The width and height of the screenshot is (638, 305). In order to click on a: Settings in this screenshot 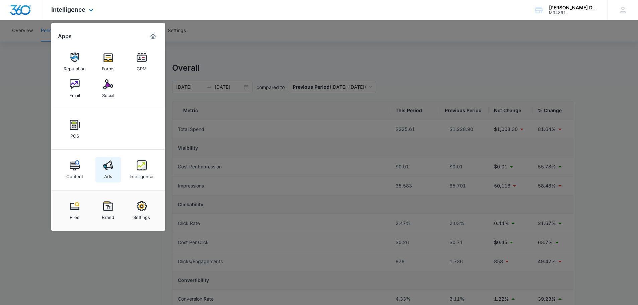, I will do `click(142, 211)`.